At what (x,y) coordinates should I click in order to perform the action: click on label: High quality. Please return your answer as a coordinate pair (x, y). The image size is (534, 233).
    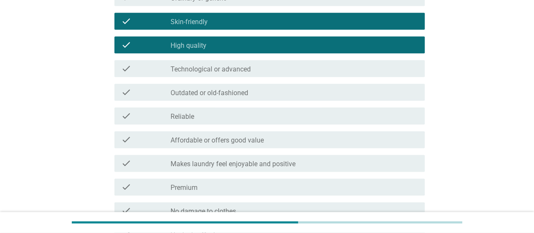
    Looking at the image, I should click on (188, 46).